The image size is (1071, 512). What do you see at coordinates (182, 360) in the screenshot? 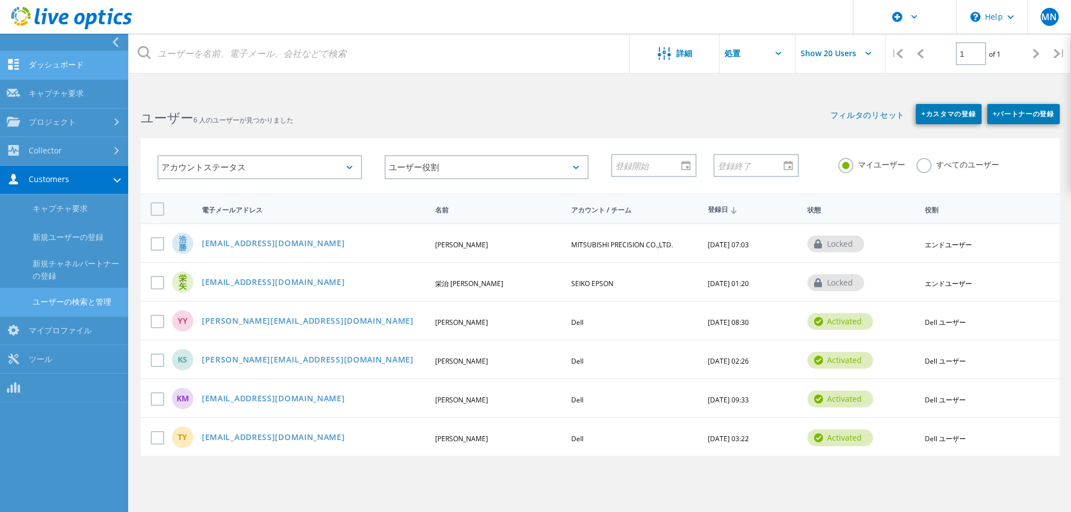
I see `span: KS` at bounding box center [182, 360].